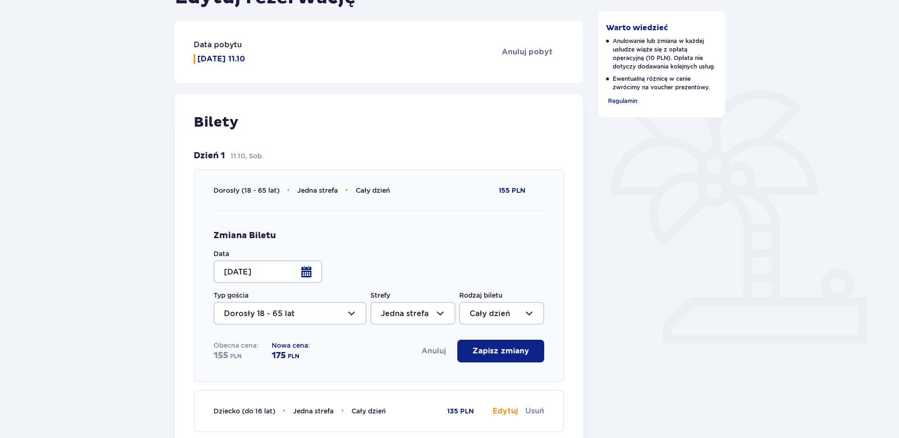 The image size is (899, 438). I want to click on a: Regulamin, so click(622, 101).